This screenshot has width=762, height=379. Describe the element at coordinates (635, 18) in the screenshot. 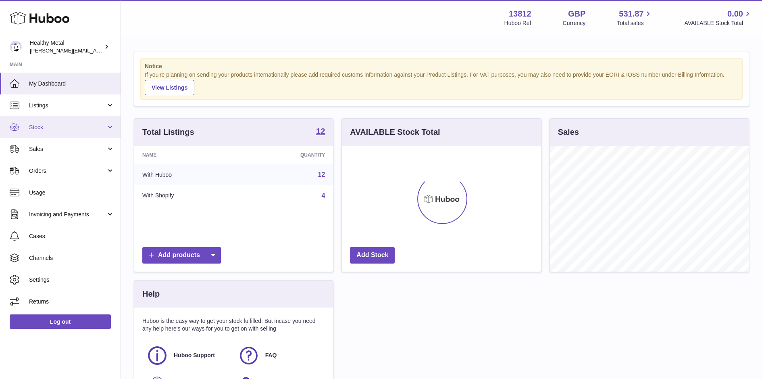

I see `a: 531.87 Total sales` at that location.